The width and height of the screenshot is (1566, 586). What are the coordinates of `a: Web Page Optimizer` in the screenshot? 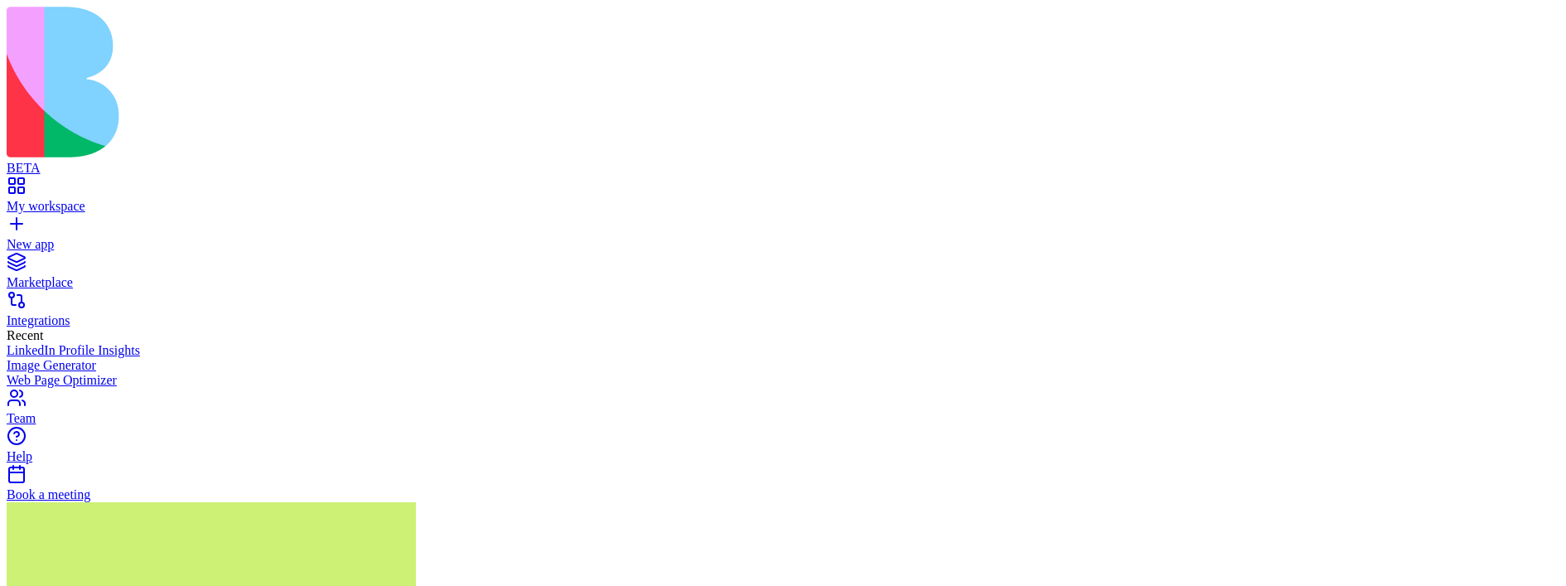 It's located at (783, 380).